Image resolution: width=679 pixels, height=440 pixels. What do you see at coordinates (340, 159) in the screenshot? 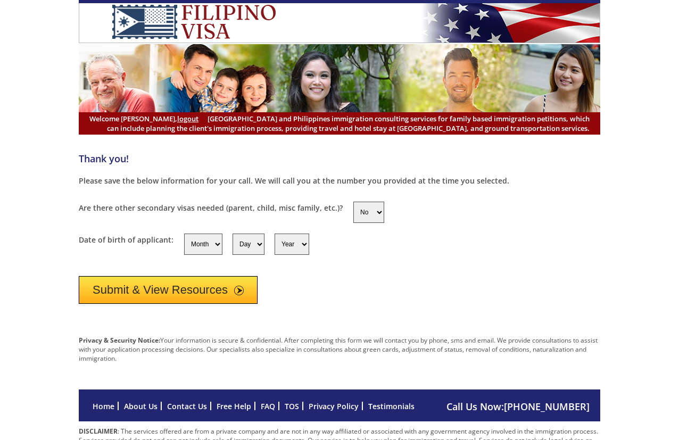
I see `h4: Thank you!` at bounding box center [340, 159].